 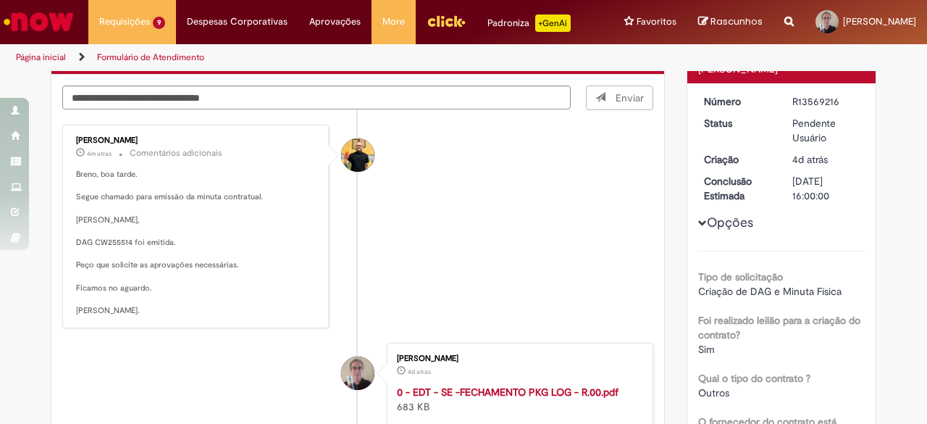 What do you see at coordinates (713, 393) in the screenshot?
I see `span: Outros` at bounding box center [713, 393].